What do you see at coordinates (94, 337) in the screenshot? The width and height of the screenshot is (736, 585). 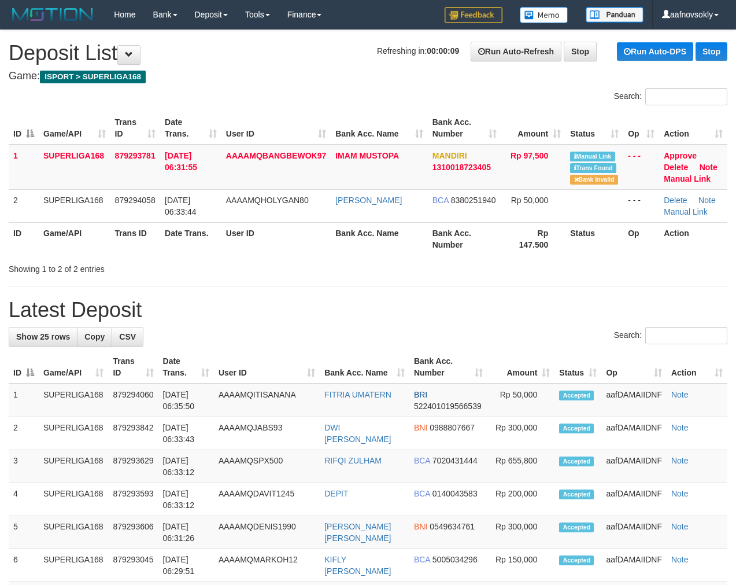 I see `a: Copy` at bounding box center [94, 337].